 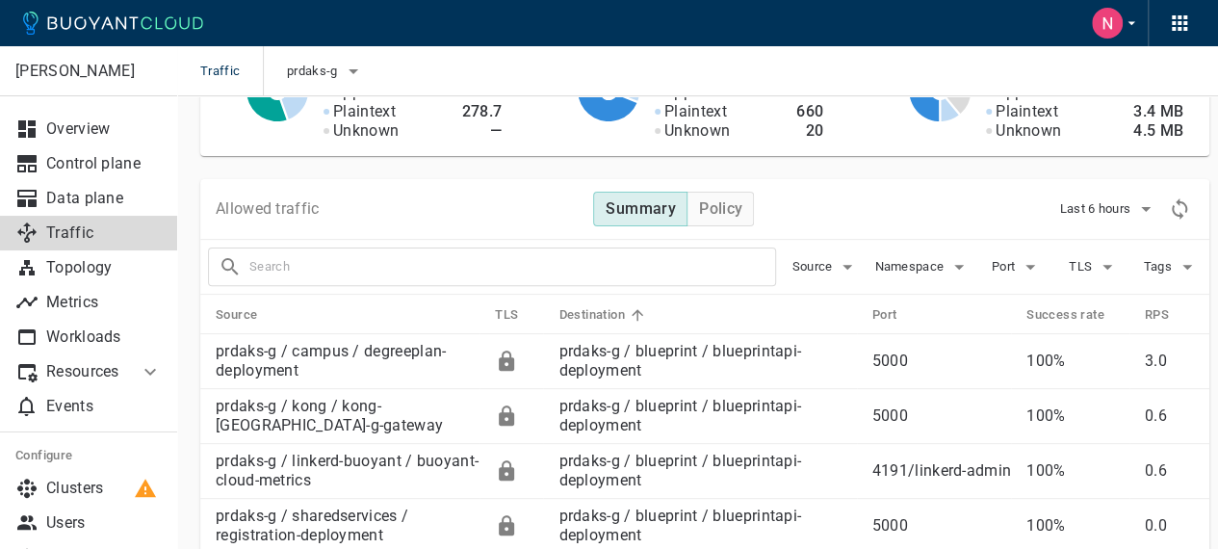 What do you see at coordinates (312, 525) in the screenshot?
I see `a: prdaks-g / sharedservices / registration-deployment` at bounding box center [312, 525].